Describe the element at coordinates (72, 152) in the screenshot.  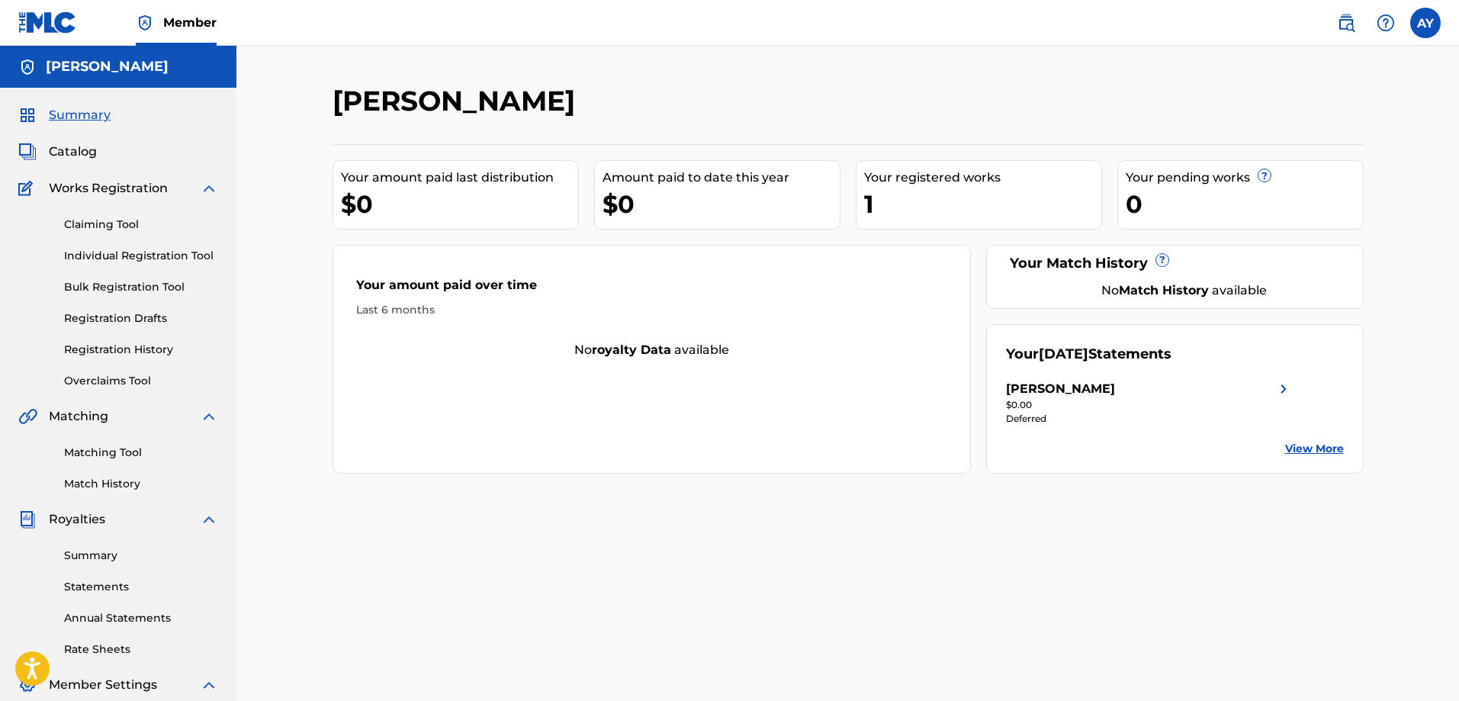
I see `span: Catalog` at that location.